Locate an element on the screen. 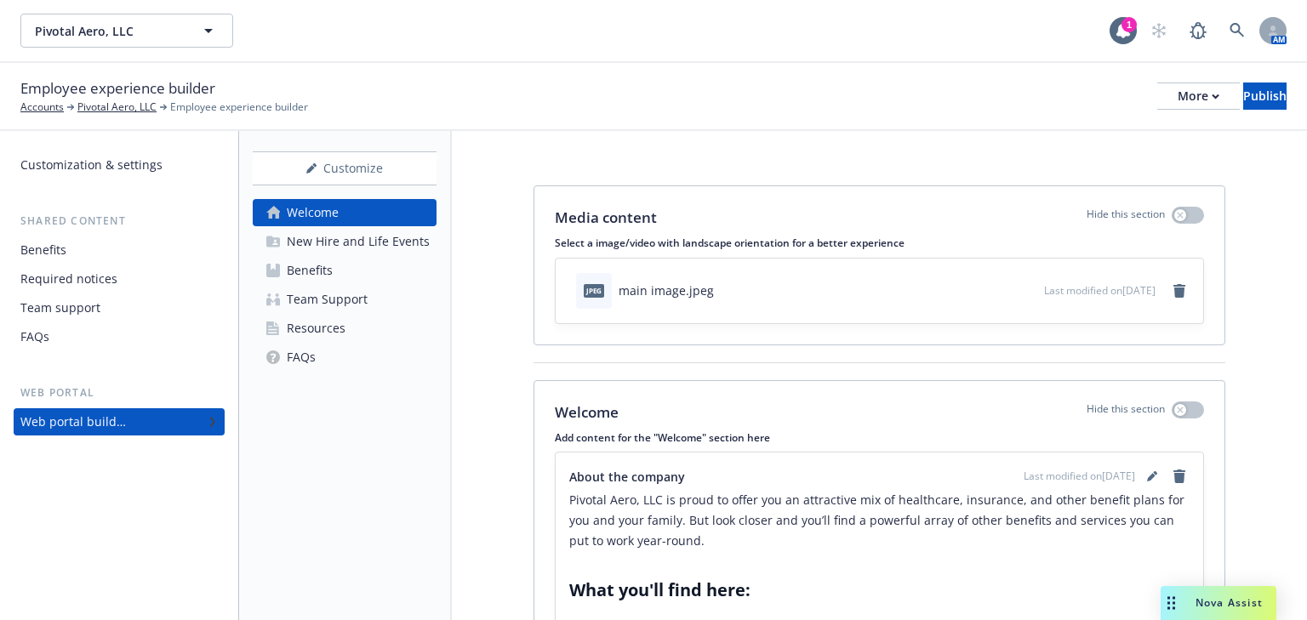  a: Team Support is located at coordinates (345, 299).